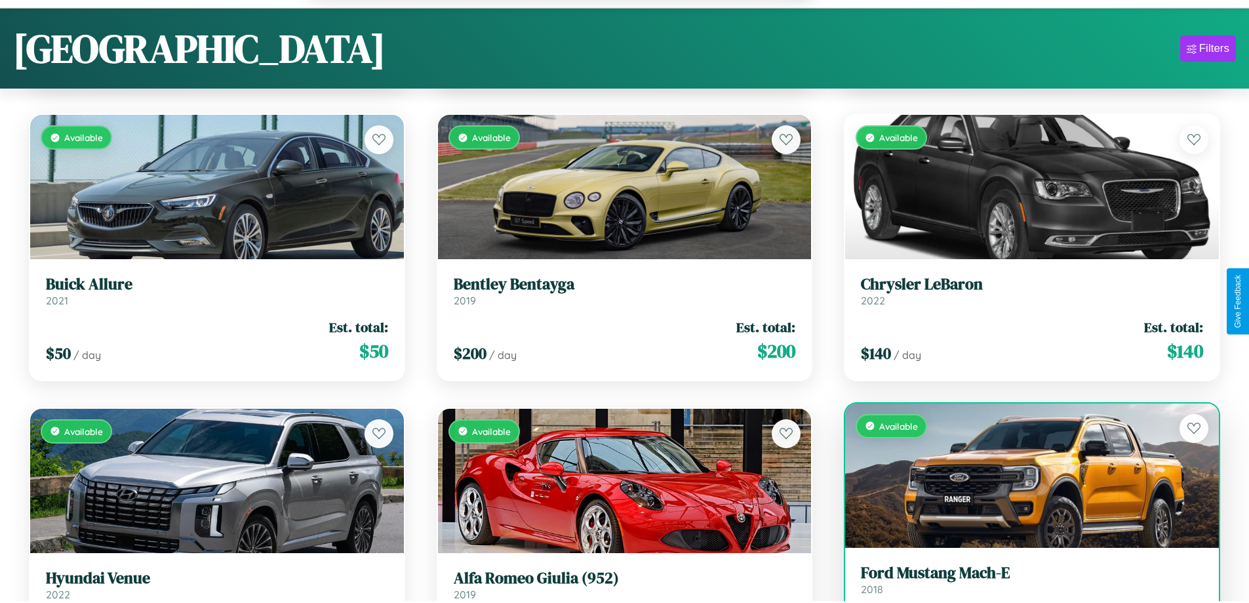  I want to click on a: Buick Allure2021, so click(217, 290).